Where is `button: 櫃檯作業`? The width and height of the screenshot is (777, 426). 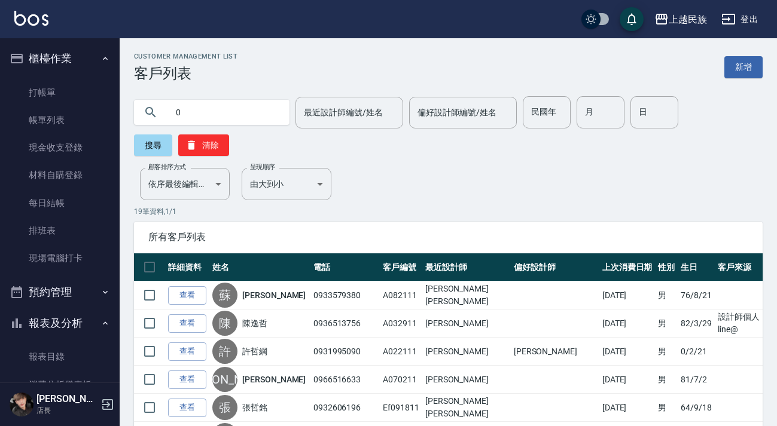 button: 櫃檯作業 is located at coordinates (60, 59).